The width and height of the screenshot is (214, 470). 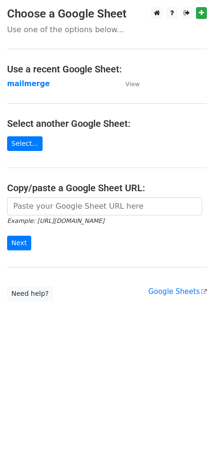 I want to click on h4: Use a recent Google Sheet:, so click(x=107, y=69).